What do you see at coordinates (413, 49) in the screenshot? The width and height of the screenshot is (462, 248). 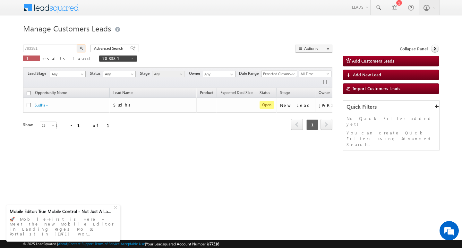 I see `span: Collapse Panel` at bounding box center [413, 49].